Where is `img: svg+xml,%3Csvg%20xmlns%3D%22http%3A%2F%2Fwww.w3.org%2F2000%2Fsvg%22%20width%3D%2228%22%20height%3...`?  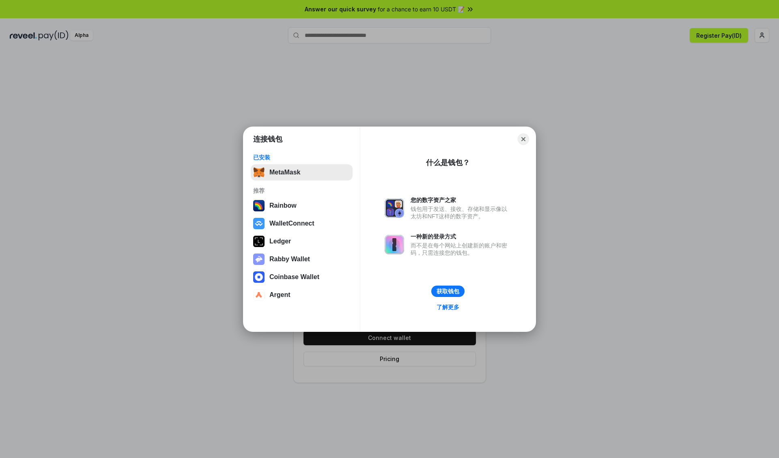 img: svg+xml,%3Csvg%20xmlns%3D%22http%3A%2F%2Fwww.w3.org%2F2000%2Fsvg%22%20width%3D%2228%22%20height%3... is located at coordinates (259, 241).